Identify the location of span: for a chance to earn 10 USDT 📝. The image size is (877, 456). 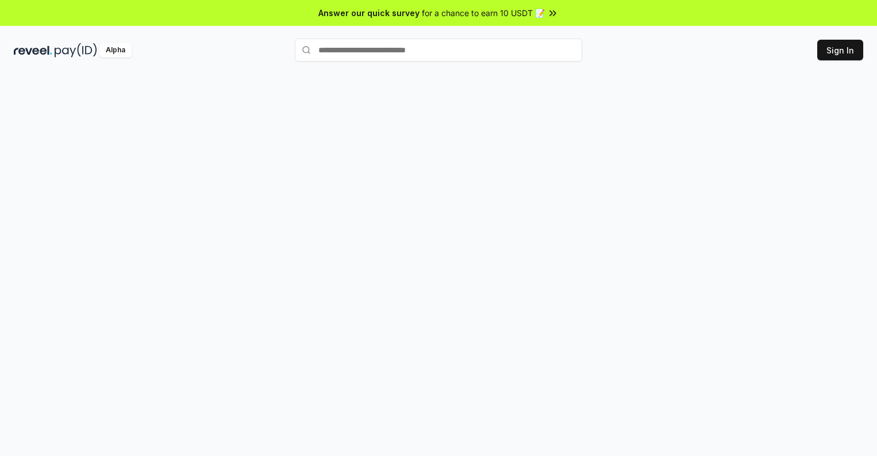
(483, 13).